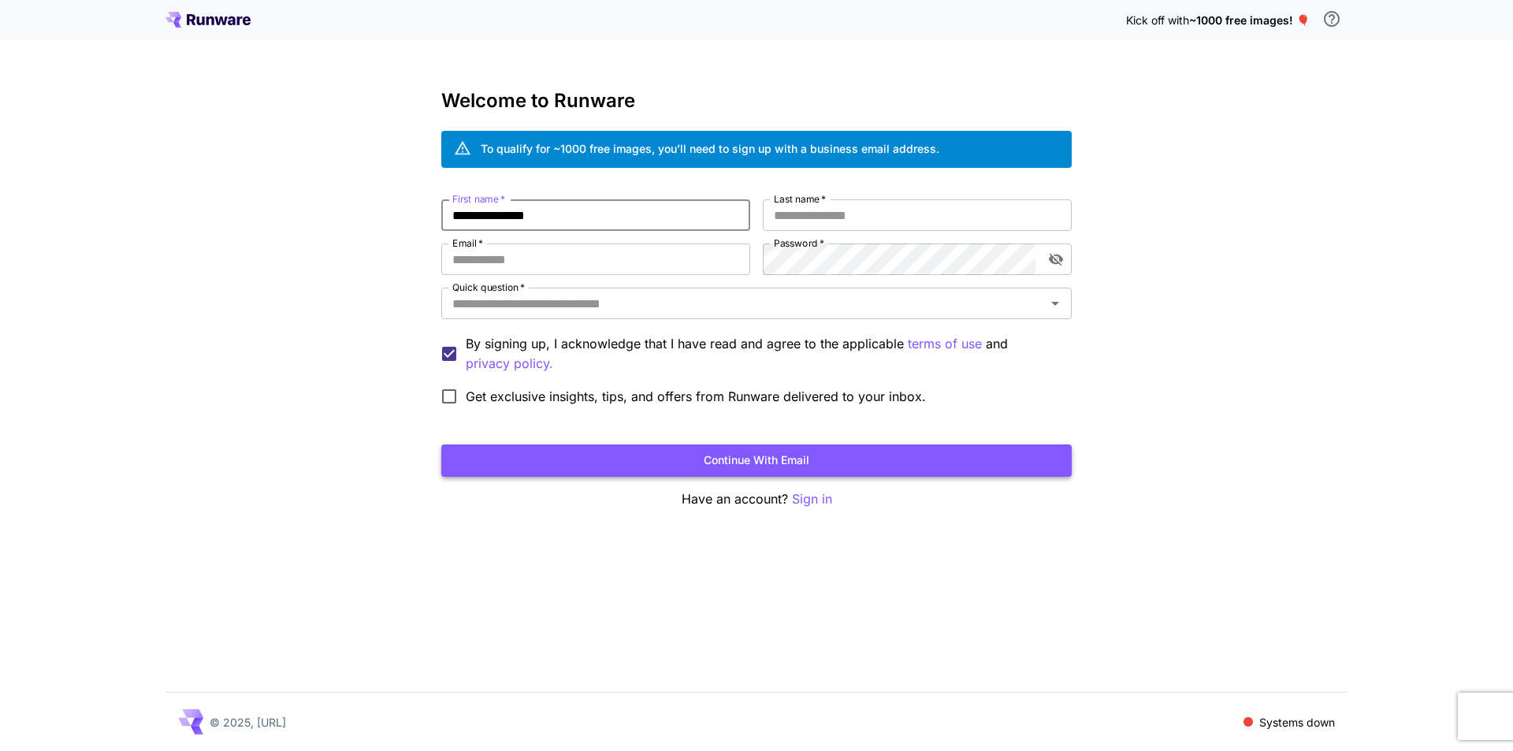 This screenshot has width=1513, height=751. I want to click on span: Get exclusive insights, tips, and offers from Runware delivered to your inbox., so click(696, 396).